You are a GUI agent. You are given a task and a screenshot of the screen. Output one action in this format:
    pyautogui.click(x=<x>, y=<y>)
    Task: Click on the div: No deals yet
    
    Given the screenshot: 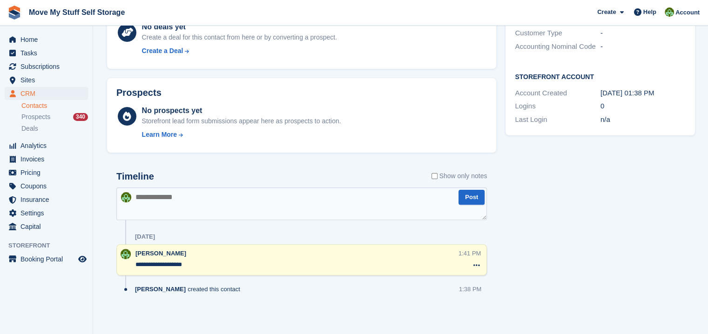 What is the action you would take?
    pyautogui.click(x=239, y=27)
    